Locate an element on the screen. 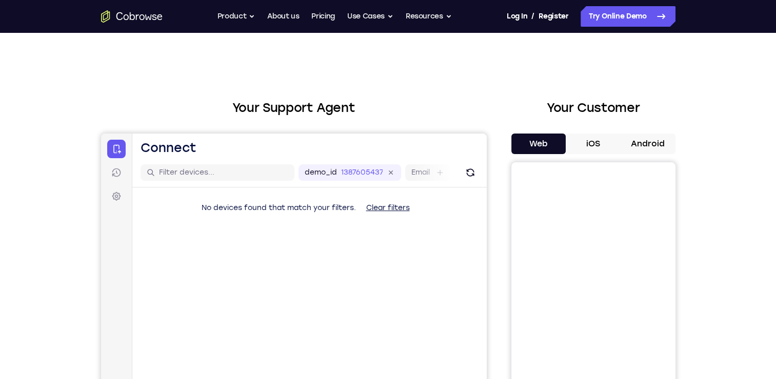 Image resolution: width=776 pixels, height=379 pixels. a: Settings is located at coordinates (15, 63).